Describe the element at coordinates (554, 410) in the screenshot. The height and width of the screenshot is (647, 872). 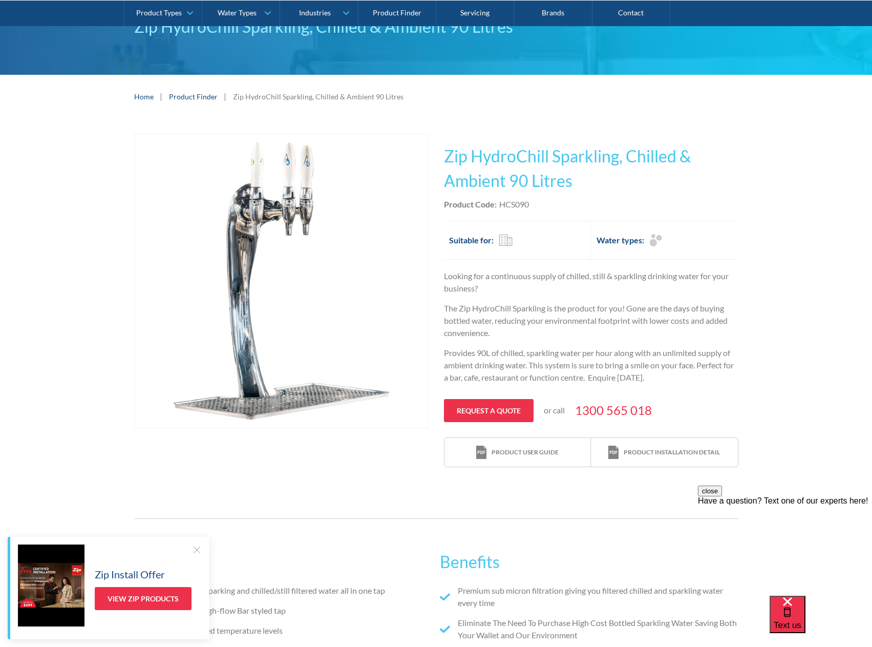
I see `p: or call` at that location.